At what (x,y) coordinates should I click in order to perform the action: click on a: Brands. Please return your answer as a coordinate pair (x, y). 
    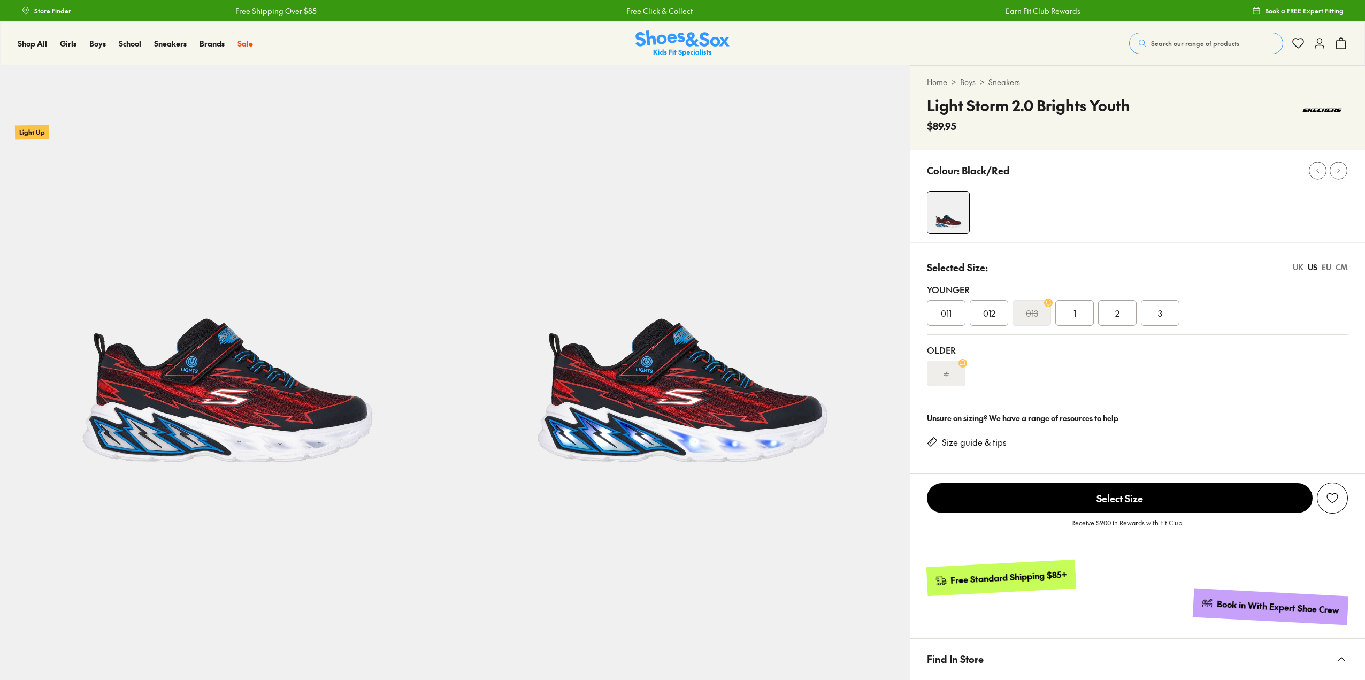
    Looking at the image, I should click on (212, 43).